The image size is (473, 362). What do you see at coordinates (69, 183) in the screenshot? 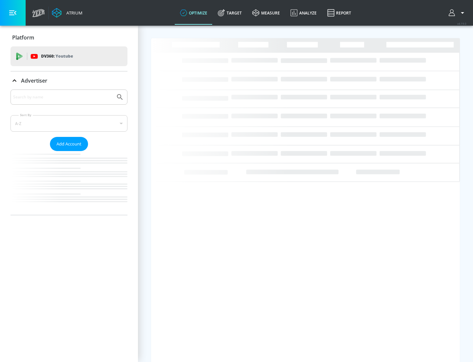
I see `nav: list of Advertiser` at bounding box center [69, 183].